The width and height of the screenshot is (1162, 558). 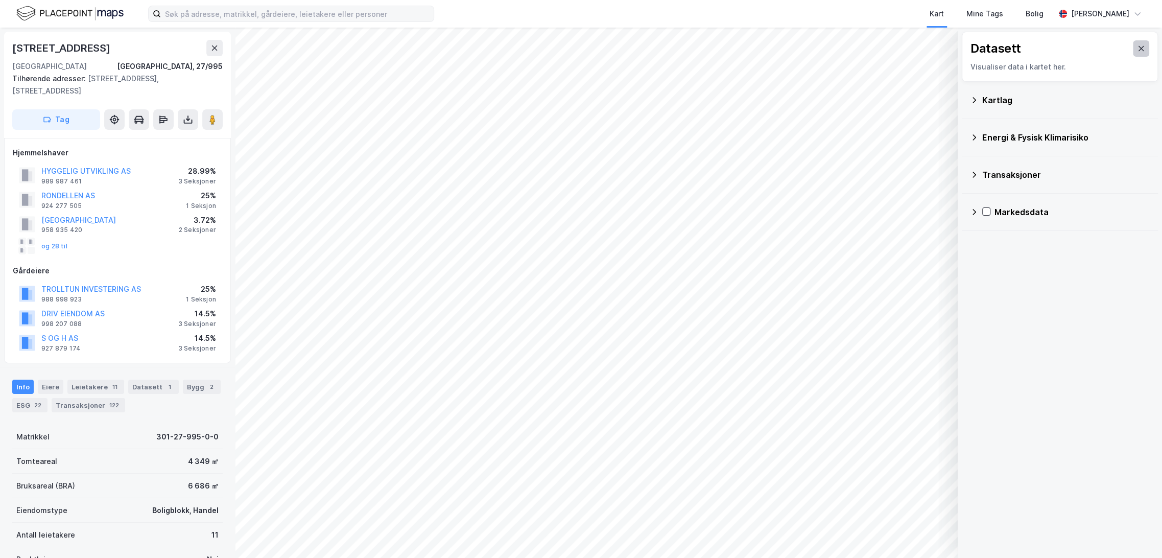 What do you see at coordinates (33, 437) in the screenshot?
I see `div: Matrikkel` at bounding box center [33, 437].